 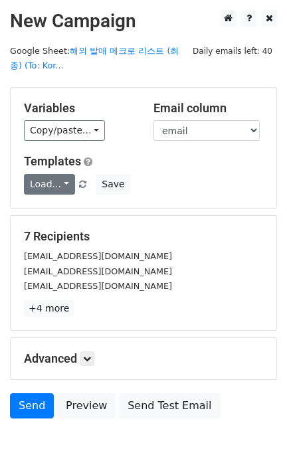 What do you see at coordinates (32, 405) in the screenshot?
I see `a: Send` at bounding box center [32, 405].